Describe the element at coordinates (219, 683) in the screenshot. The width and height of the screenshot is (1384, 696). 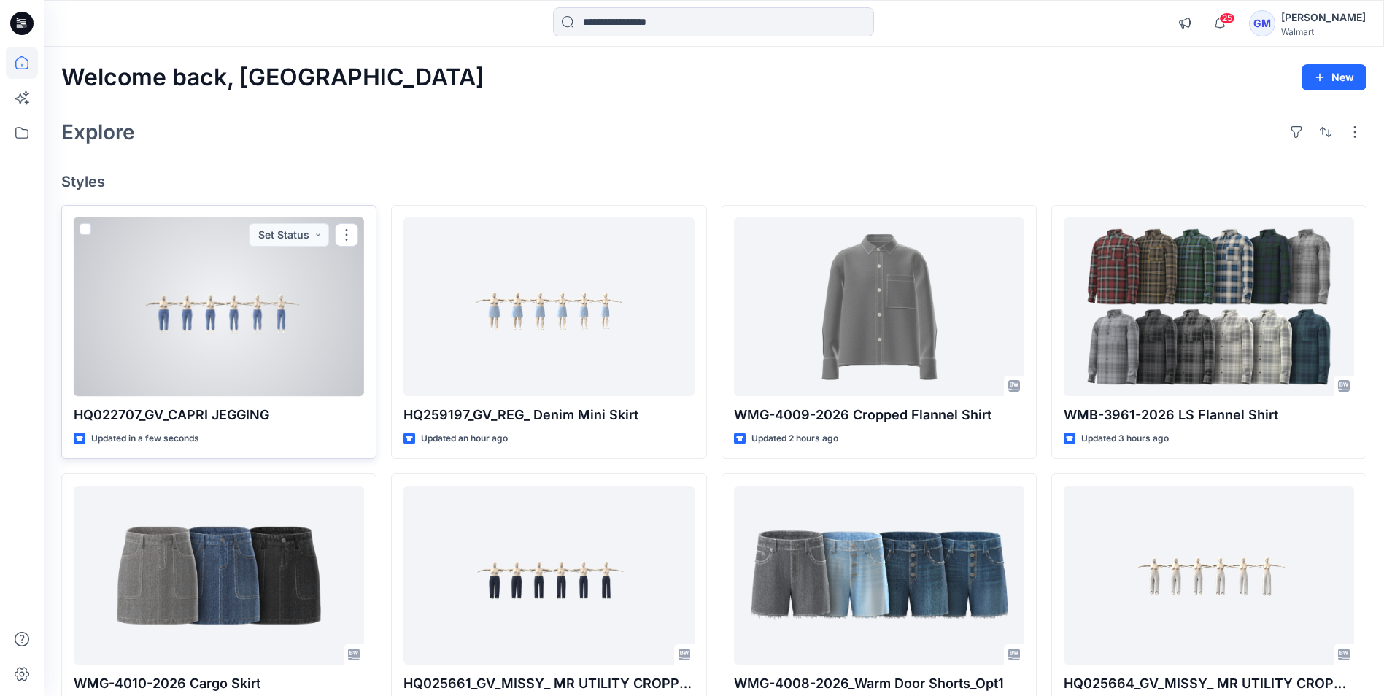
I see `p: WMG-4010-2026 Cargo Skirt` at that location.